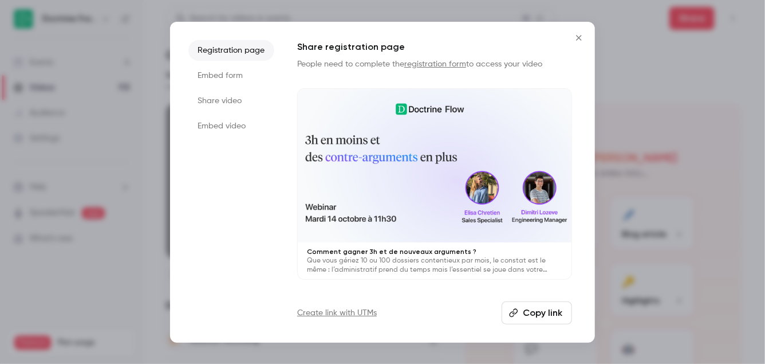  Describe the element at coordinates (435, 47) in the screenshot. I see `h1: Share registration page` at that location.